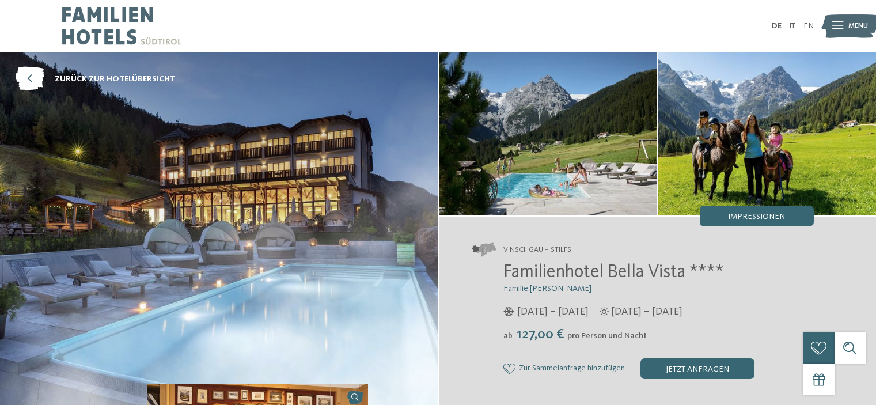 This screenshot has height=405, width=876. Describe the element at coordinates (537, 250) in the screenshot. I see `span: Vinschgau – Stilfs` at that location.